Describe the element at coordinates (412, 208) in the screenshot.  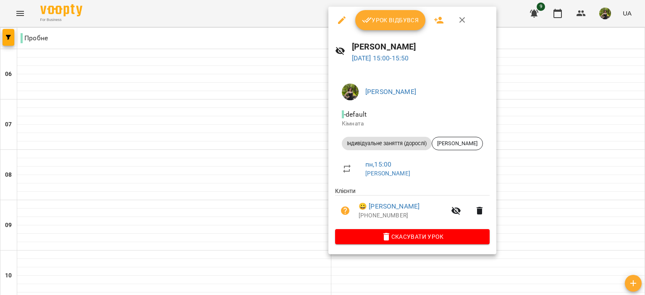
I see `ul: Клієнти` at that location.